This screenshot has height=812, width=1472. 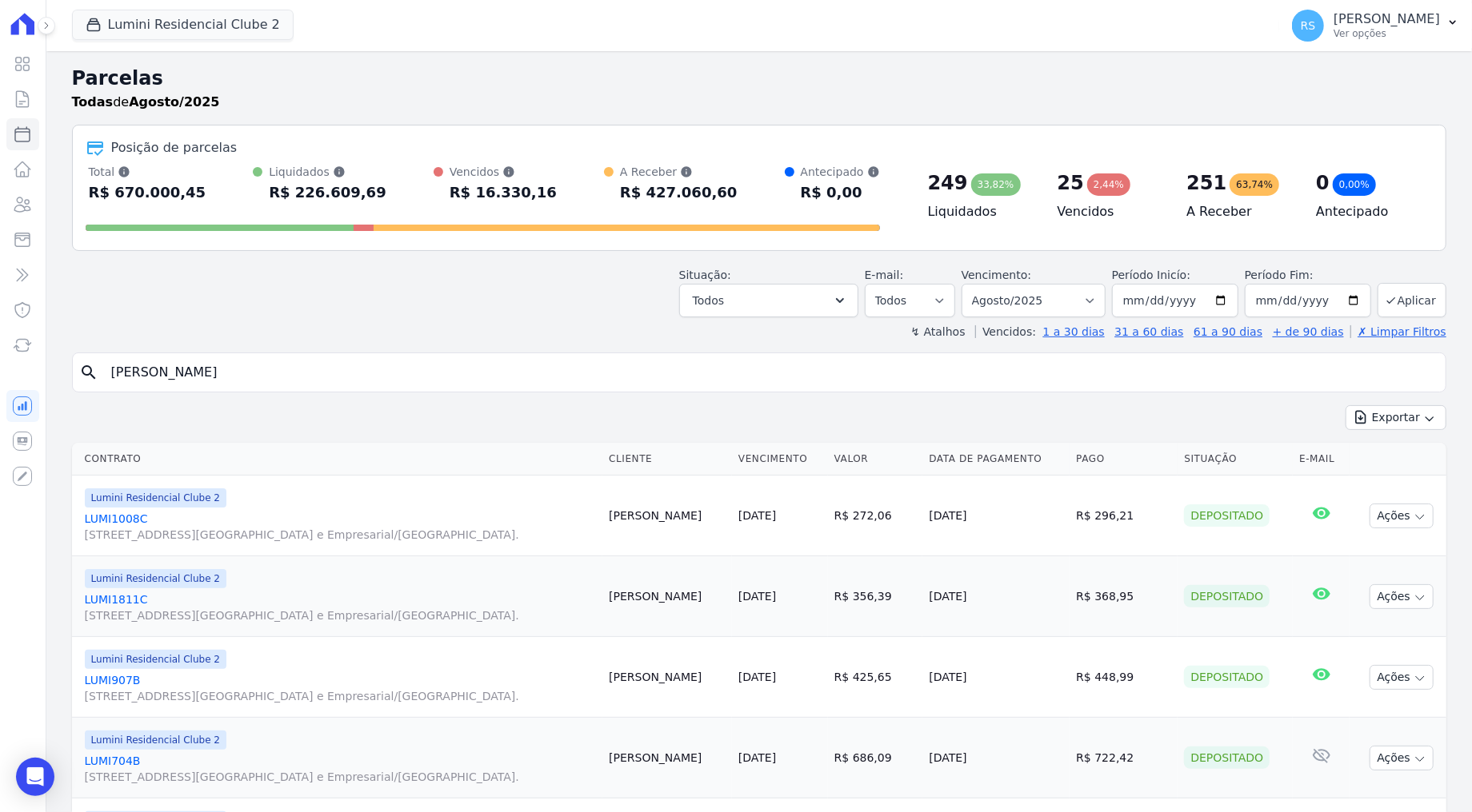 I want to click on div: Open Intercom Messenger, so click(x=35, y=777).